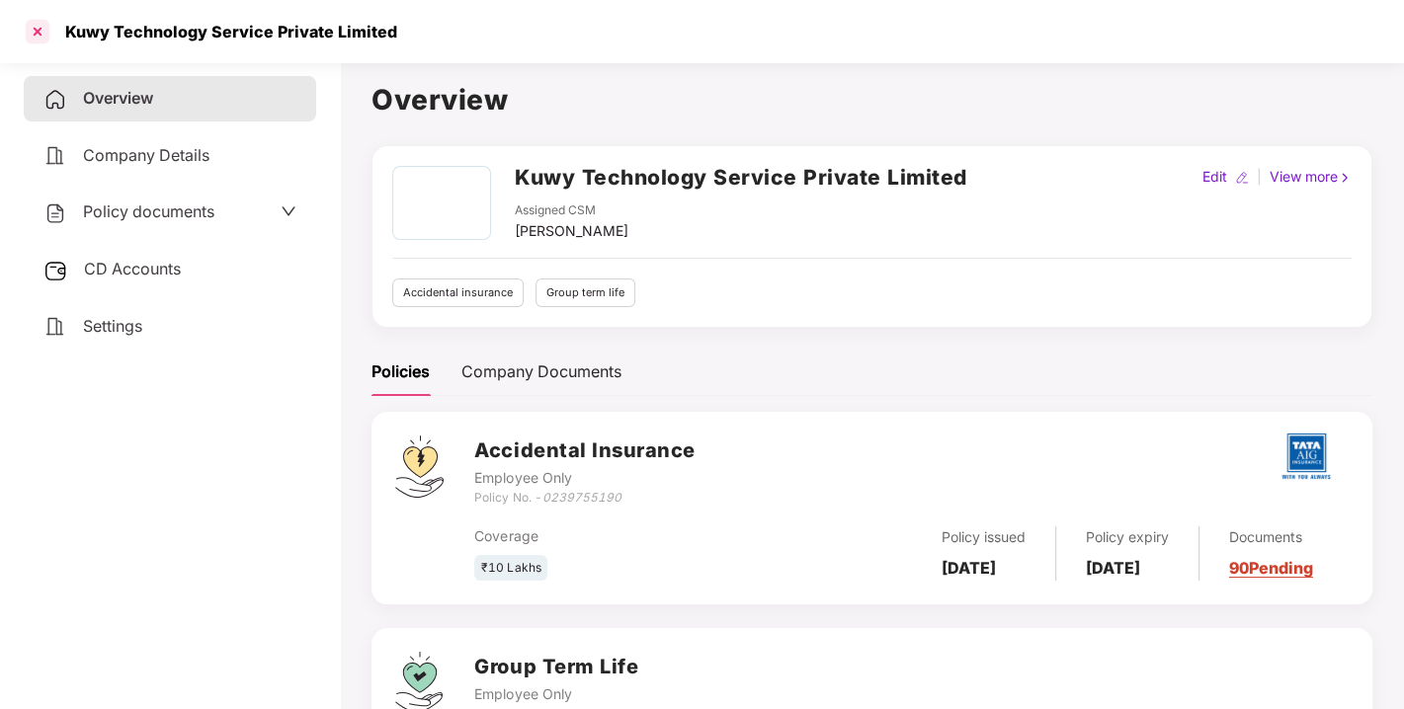  I want to click on img: editIcon, so click(1242, 178).